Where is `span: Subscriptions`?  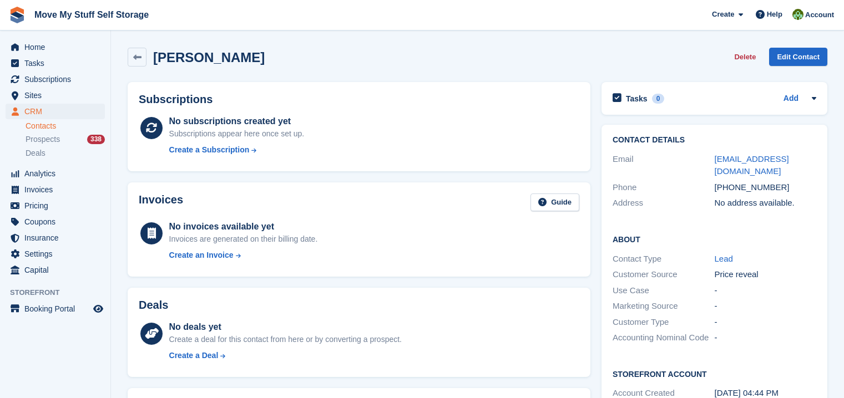 span: Subscriptions is located at coordinates (58, 79).